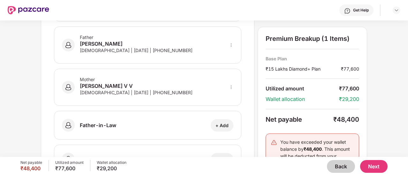 This screenshot has width=408, height=176. Describe the element at coordinates (99, 159) in the screenshot. I see `div: Mother-in-Law` at that location.